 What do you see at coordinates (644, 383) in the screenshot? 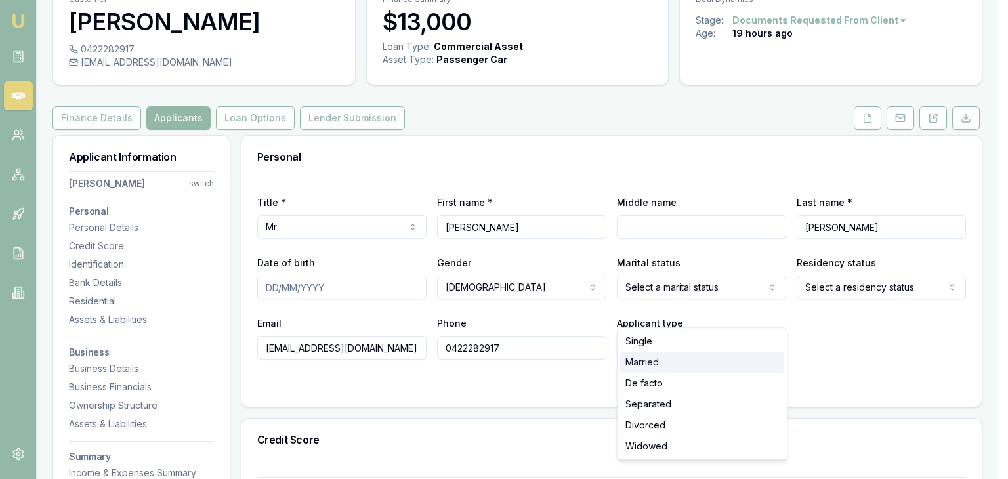
I see `span: De facto` at bounding box center [644, 383].